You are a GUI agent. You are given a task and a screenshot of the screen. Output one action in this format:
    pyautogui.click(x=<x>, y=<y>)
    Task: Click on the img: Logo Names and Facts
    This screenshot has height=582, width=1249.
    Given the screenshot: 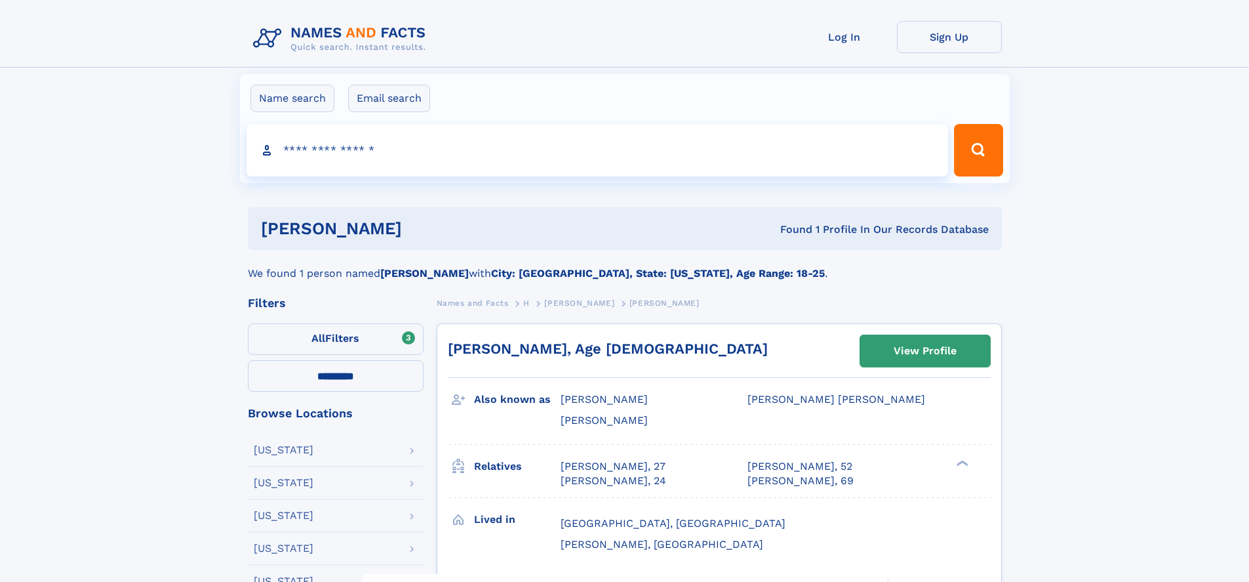 What is the action you would take?
    pyautogui.click(x=342, y=39)
    